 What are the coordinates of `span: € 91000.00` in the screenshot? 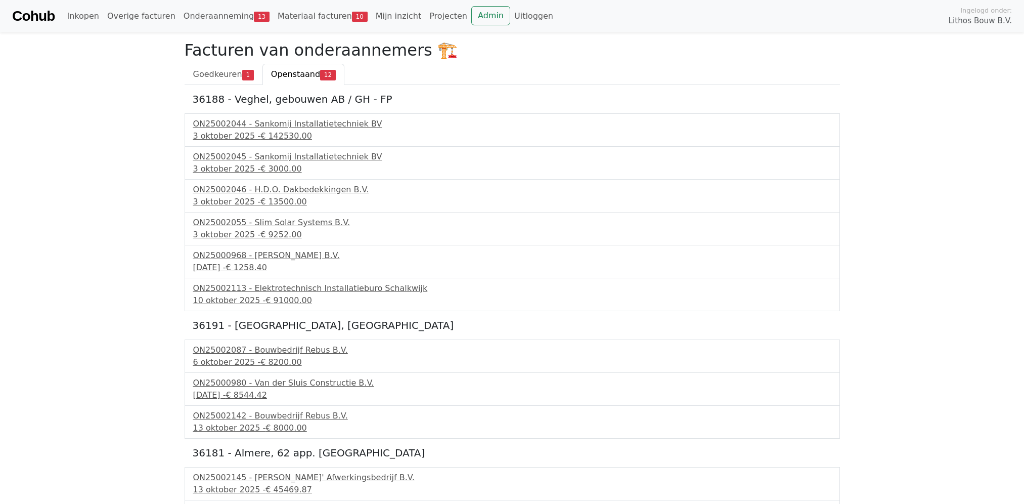 It's located at (289, 300).